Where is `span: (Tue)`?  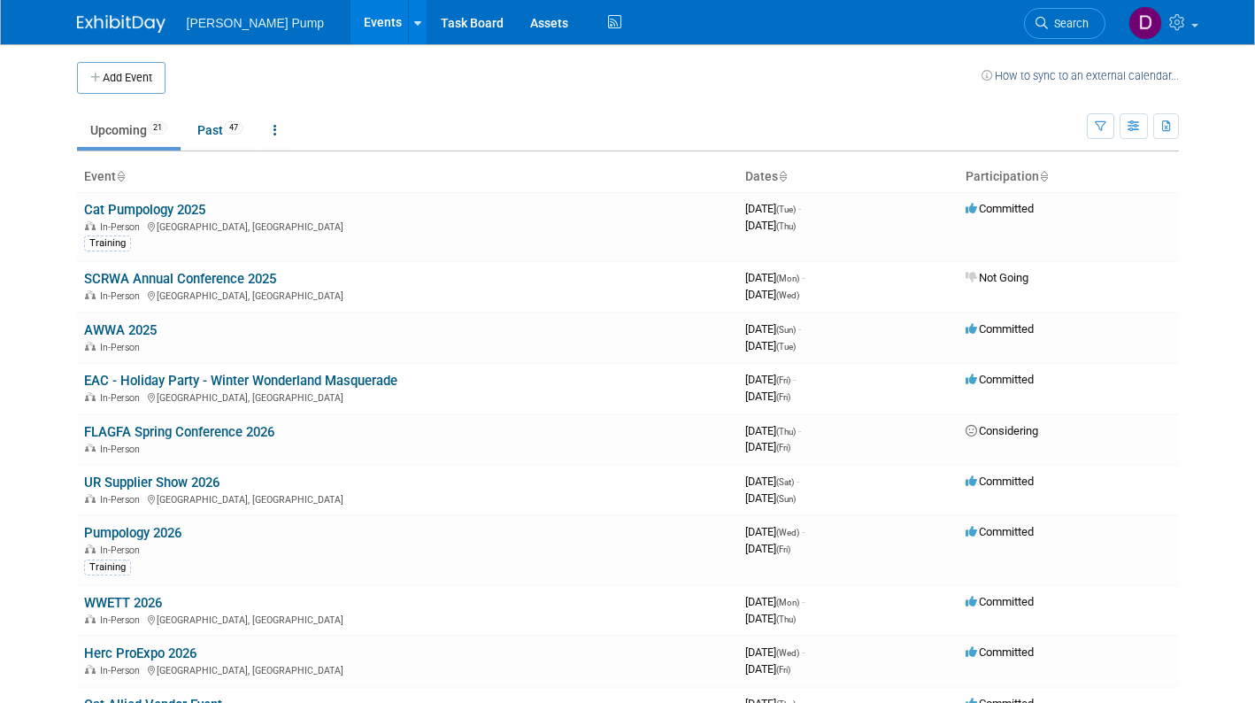 span: (Tue) is located at coordinates (786, 346).